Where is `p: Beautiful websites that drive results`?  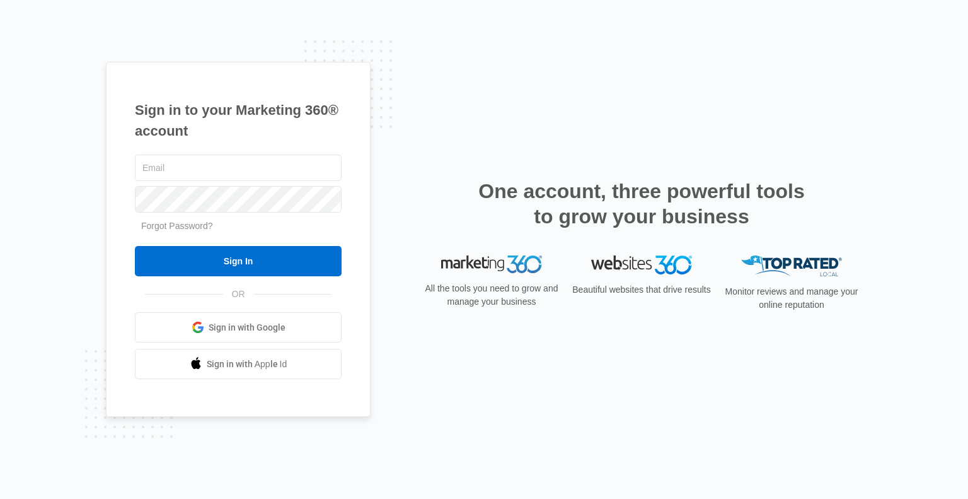 p: Beautiful websites that drive results is located at coordinates (642, 289).